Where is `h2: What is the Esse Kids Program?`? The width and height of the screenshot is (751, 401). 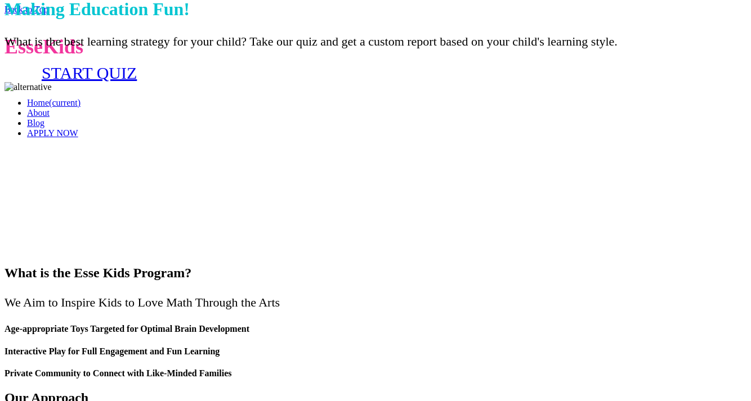 h2: What is the Esse Kids Program? is located at coordinates (376, 273).